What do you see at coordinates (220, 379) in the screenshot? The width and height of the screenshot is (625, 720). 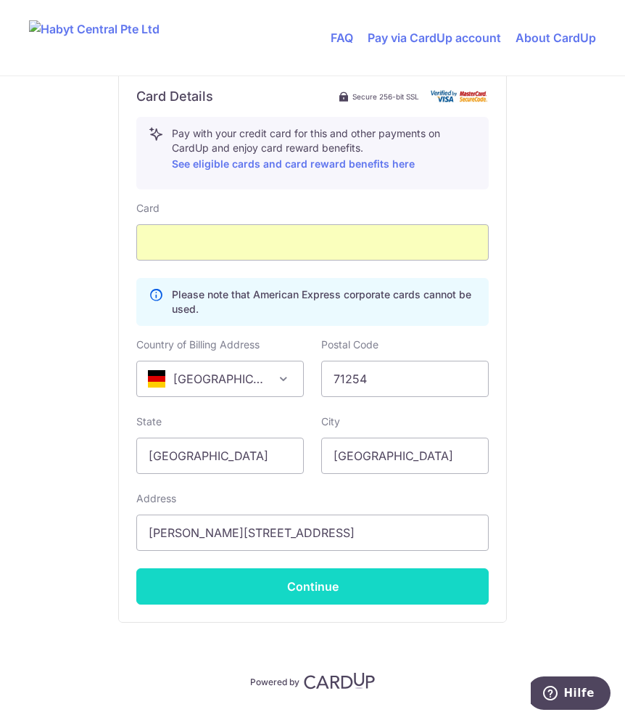 I see `span: Germany` at bounding box center [220, 379].